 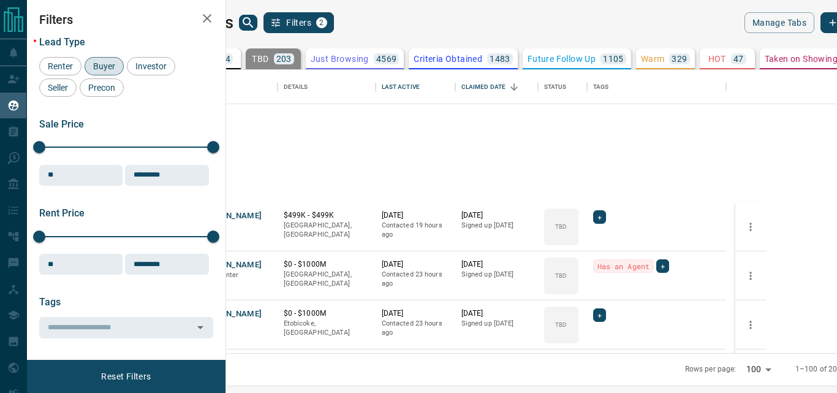 I want to click on span: 2, so click(x=322, y=23).